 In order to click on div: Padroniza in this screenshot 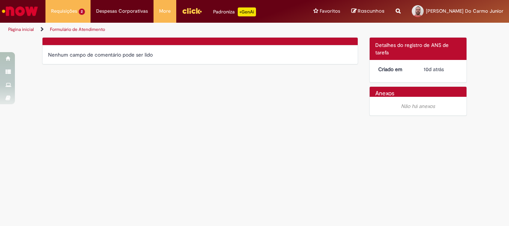, I will do `click(234, 12)`.